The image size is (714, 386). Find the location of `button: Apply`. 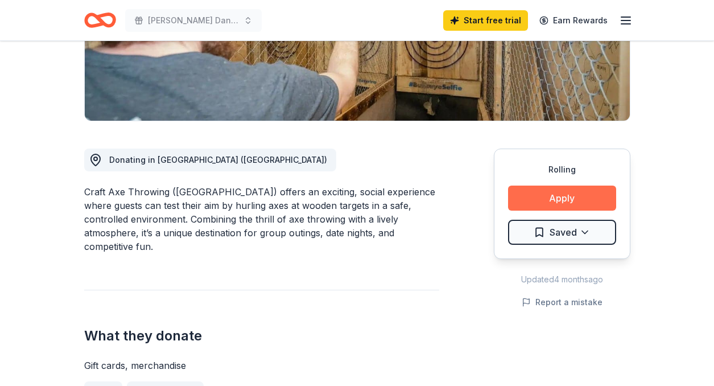

button: Apply is located at coordinates (562, 198).